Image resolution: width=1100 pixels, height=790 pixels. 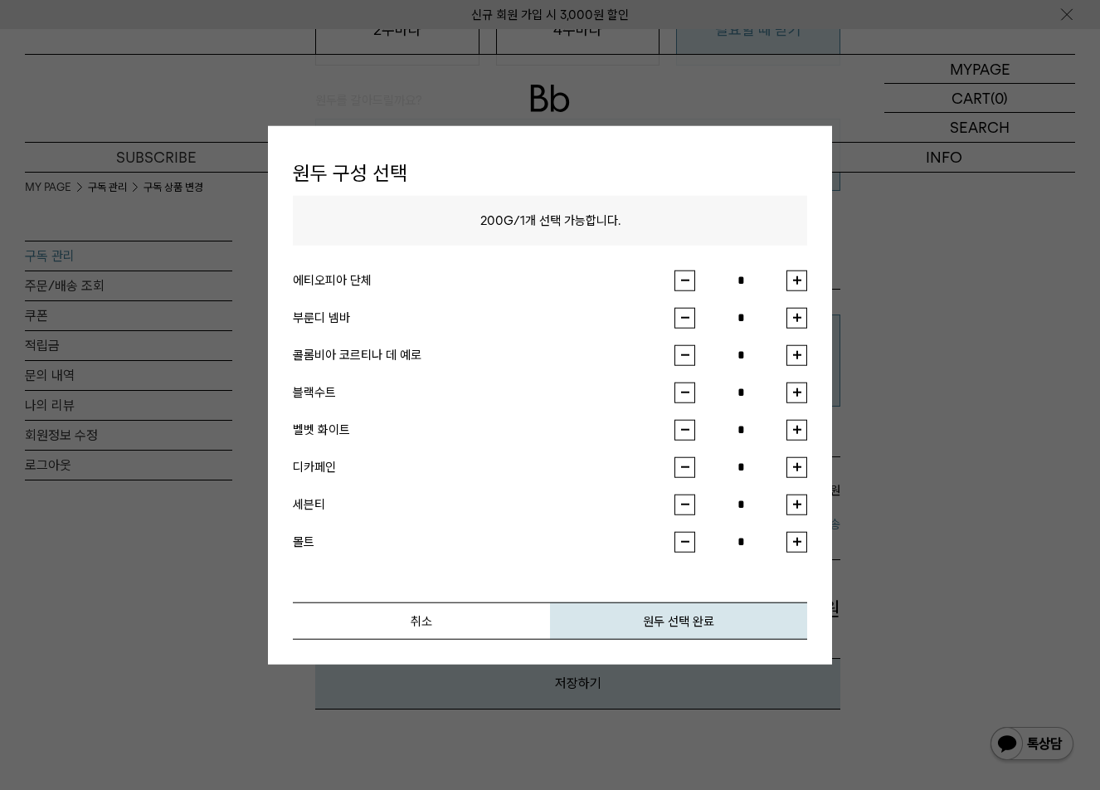 What do you see at coordinates (523, 220) in the screenshot?
I see `span: 1` at bounding box center [523, 220].